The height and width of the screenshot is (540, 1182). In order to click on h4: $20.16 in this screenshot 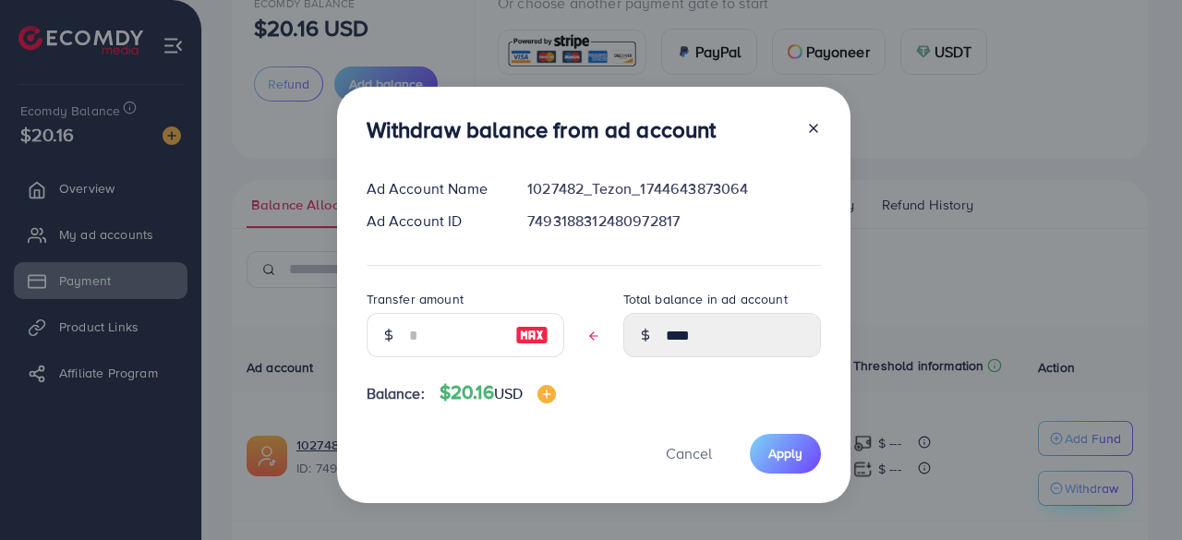, I will do `click(498, 392)`.